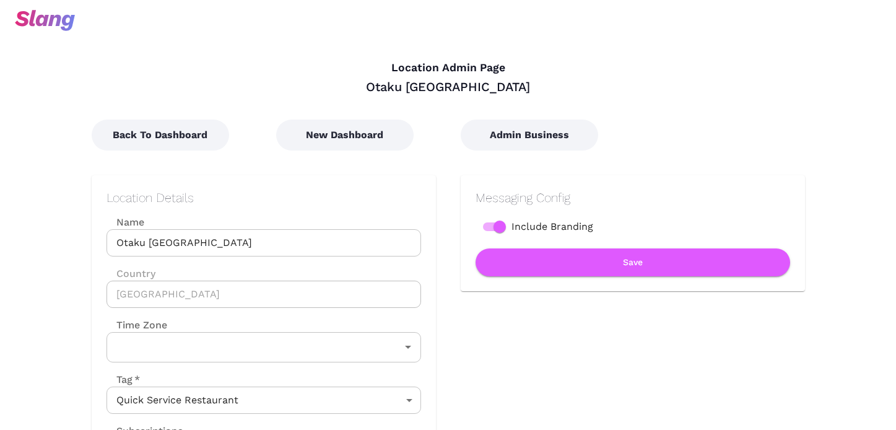  Describe the element at coordinates (160, 135) in the screenshot. I see `button: Back To Dashboard` at that location.